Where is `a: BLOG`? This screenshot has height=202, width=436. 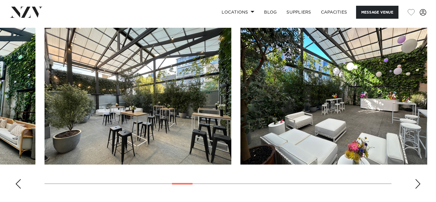 a: BLOG is located at coordinates (270, 12).